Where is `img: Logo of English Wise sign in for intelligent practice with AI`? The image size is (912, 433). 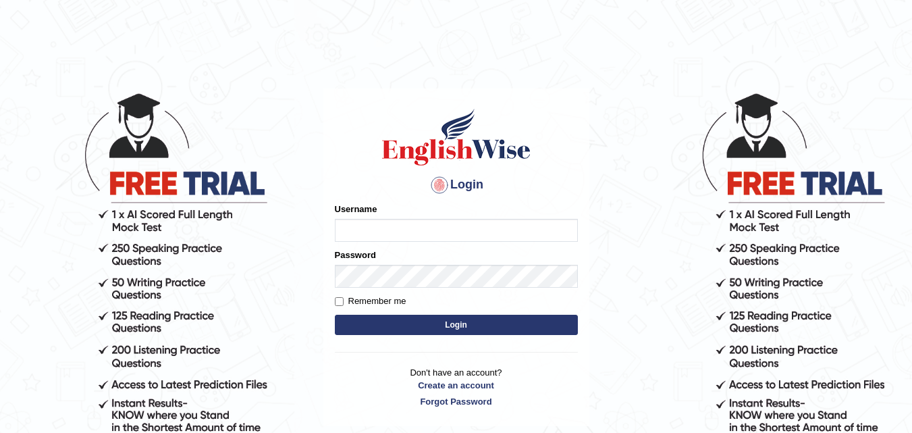
img: Logo of English Wise sign in for intelligent practice with AI is located at coordinates (456, 137).